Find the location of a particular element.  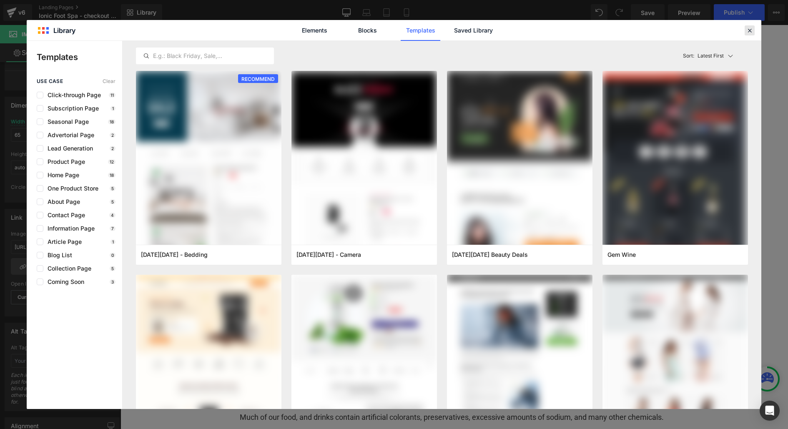

p: There can be no doubt that our modern lifestyle can inflict unnecessary problems on our bodies, a... is located at coordinates (334, 358).